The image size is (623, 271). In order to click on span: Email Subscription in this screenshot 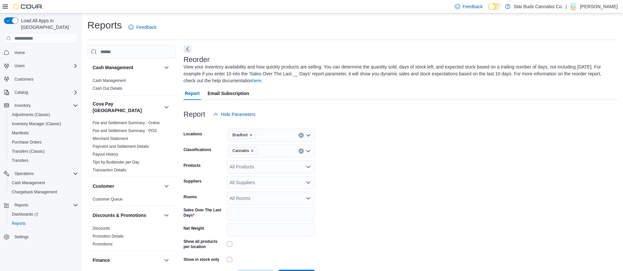, I will do `click(228, 94)`.